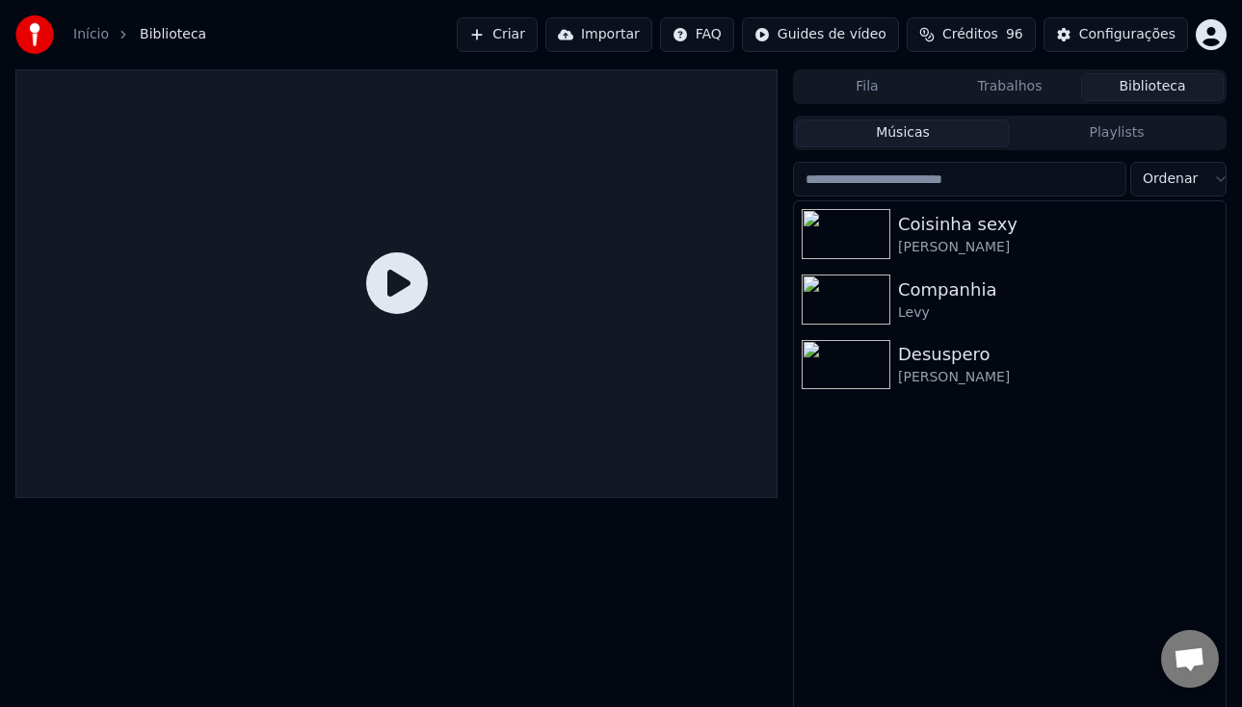  I want to click on div: Companhia, so click(1058, 290).